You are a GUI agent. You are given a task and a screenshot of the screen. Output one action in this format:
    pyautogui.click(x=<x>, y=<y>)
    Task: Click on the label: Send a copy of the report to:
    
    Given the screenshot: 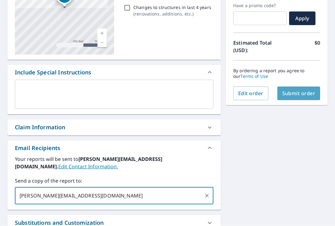 What is the action you would take?
    pyautogui.click(x=114, y=181)
    